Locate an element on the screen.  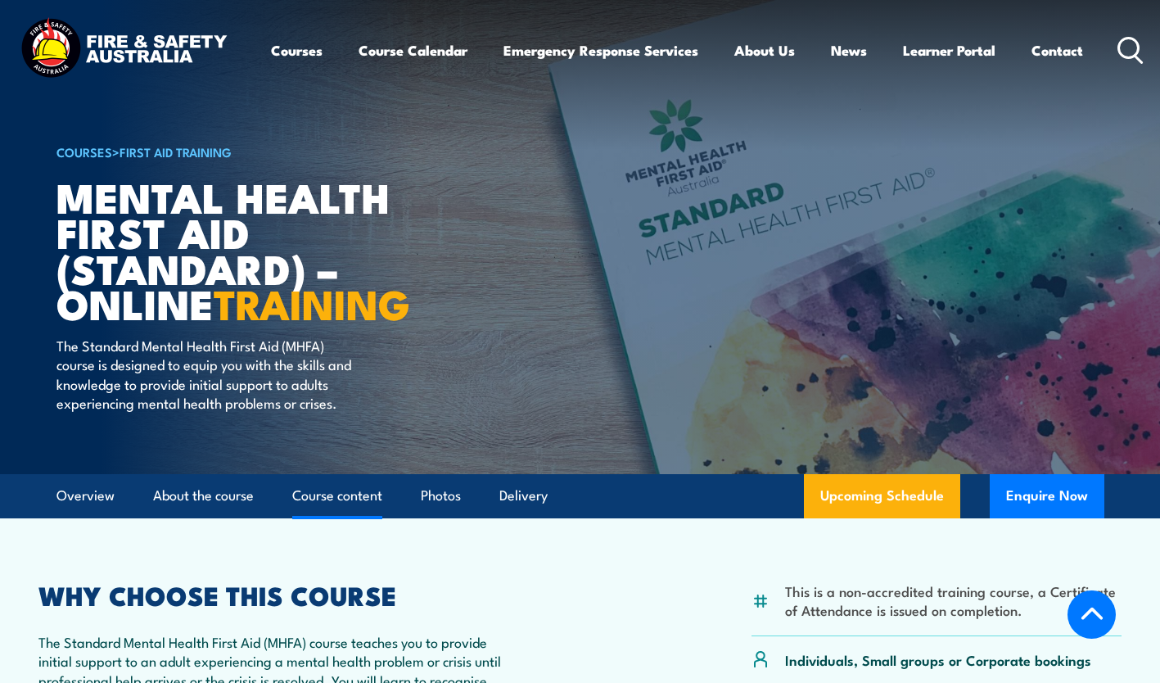
a: Courses is located at coordinates (296, 50).